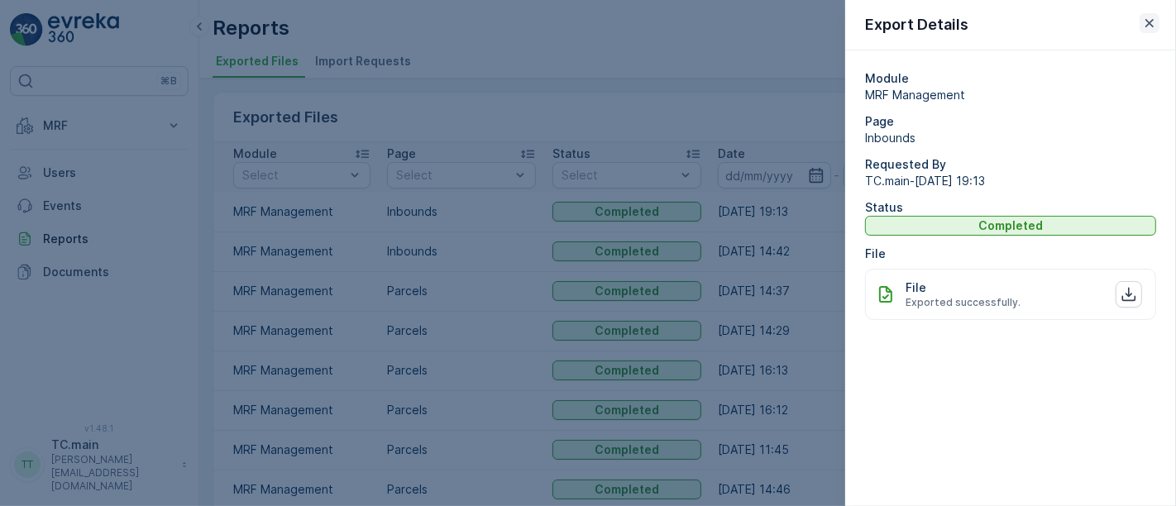 The width and height of the screenshot is (1176, 506). I want to click on p: Requested By, so click(1010, 165).